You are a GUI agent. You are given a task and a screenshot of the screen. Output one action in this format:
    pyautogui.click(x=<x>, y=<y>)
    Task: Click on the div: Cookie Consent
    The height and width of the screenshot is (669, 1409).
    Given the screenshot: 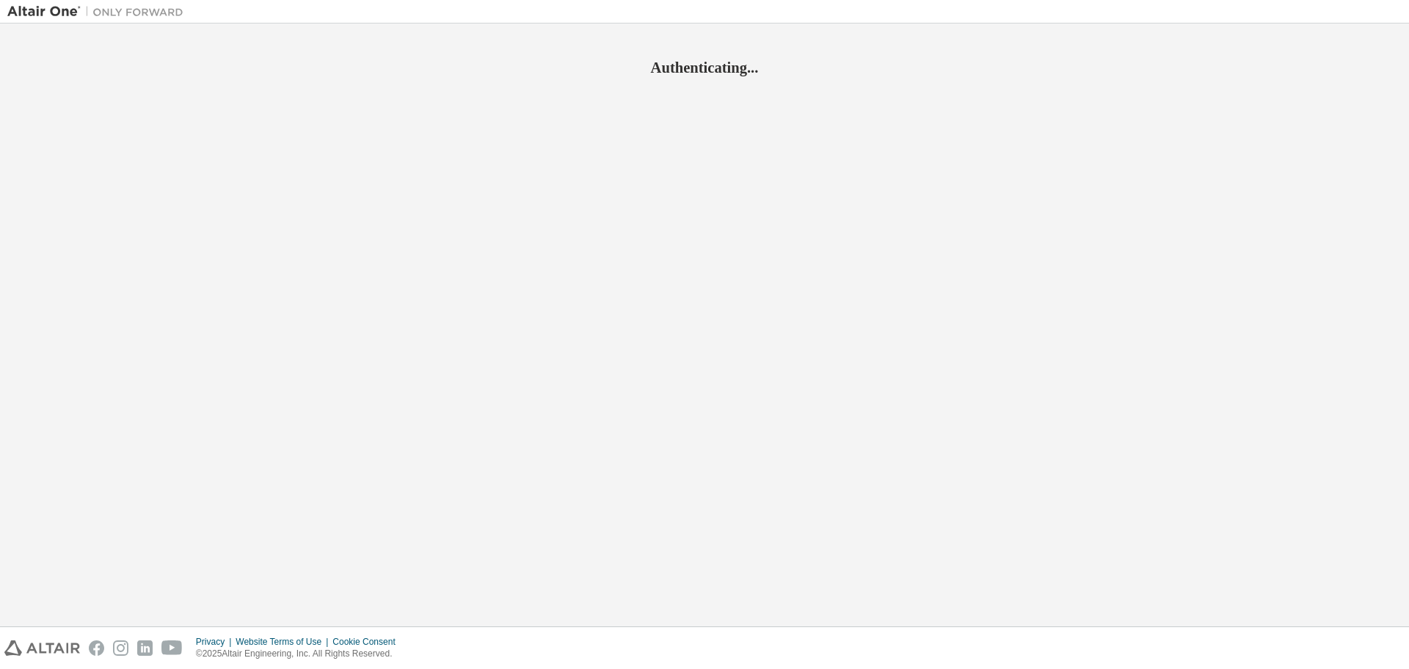 What is the action you would take?
    pyautogui.click(x=368, y=642)
    